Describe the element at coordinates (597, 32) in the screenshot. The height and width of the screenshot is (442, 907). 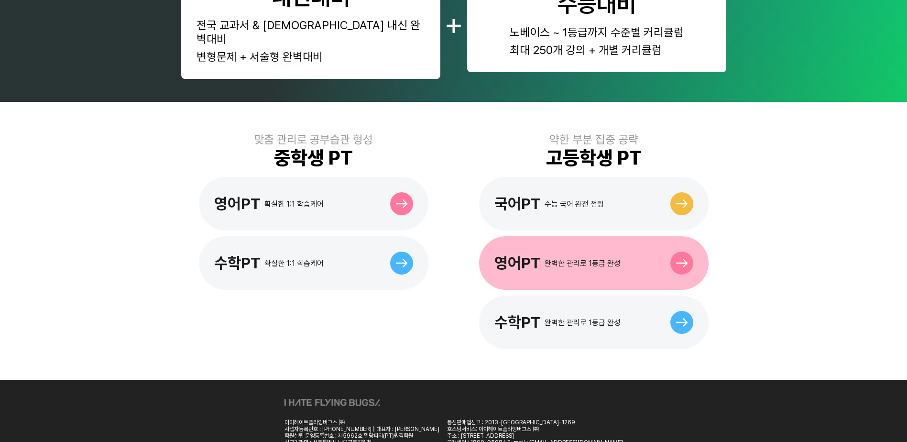
I see `div: 노베이스 ~ 1등급까지 수준별 커리큘럼` at that location.